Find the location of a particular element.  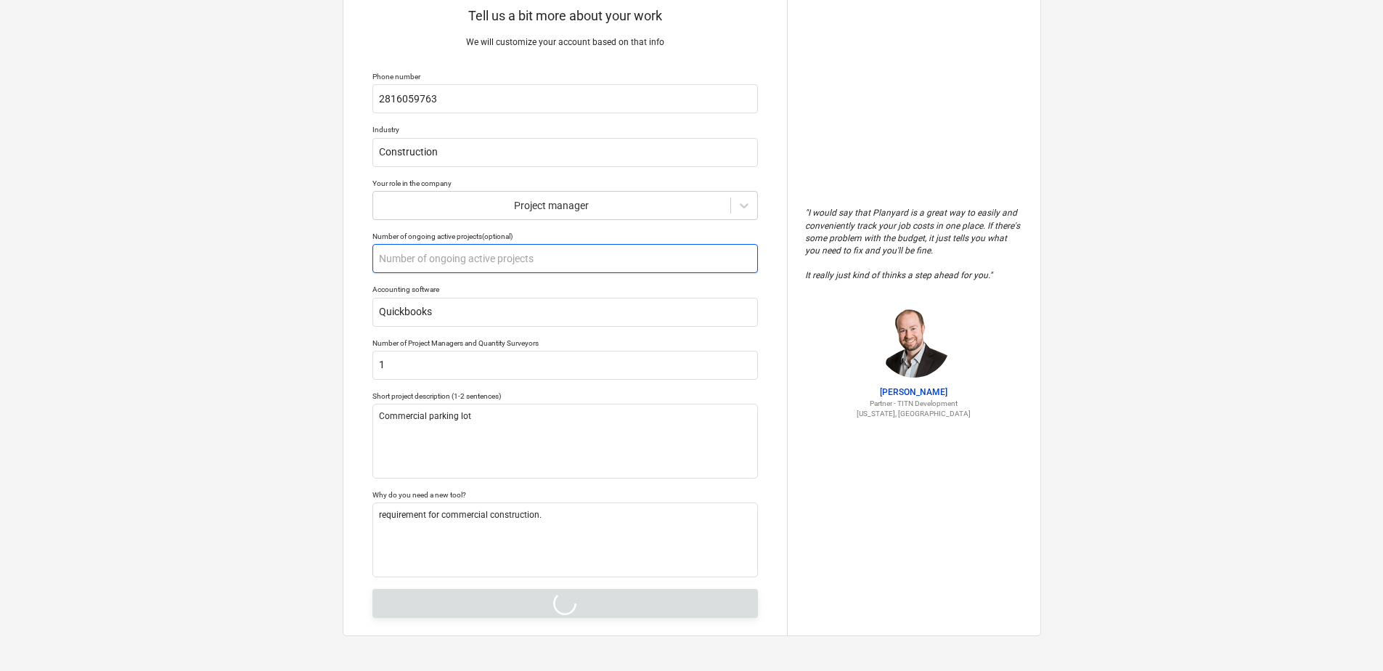

input: Number of Project Managers and Quantity Surveyors is located at coordinates (565, 365).